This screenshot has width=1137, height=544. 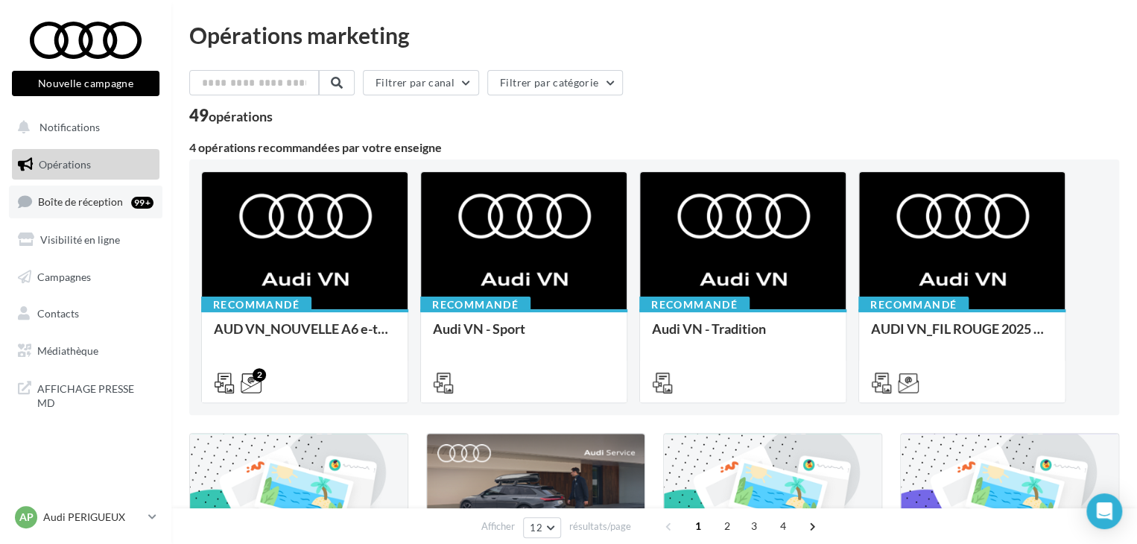 I want to click on span: 1, so click(x=698, y=526).